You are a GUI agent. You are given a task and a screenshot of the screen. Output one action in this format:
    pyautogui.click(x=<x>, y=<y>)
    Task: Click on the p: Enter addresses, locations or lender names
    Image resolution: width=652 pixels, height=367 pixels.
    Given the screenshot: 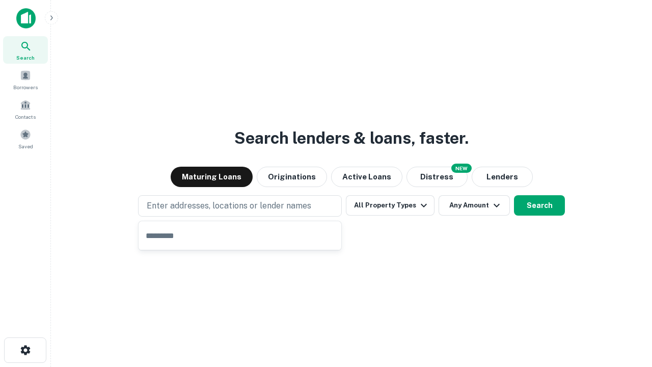 What is the action you would take?
    pyautogui.click(x=229, y=206)
    